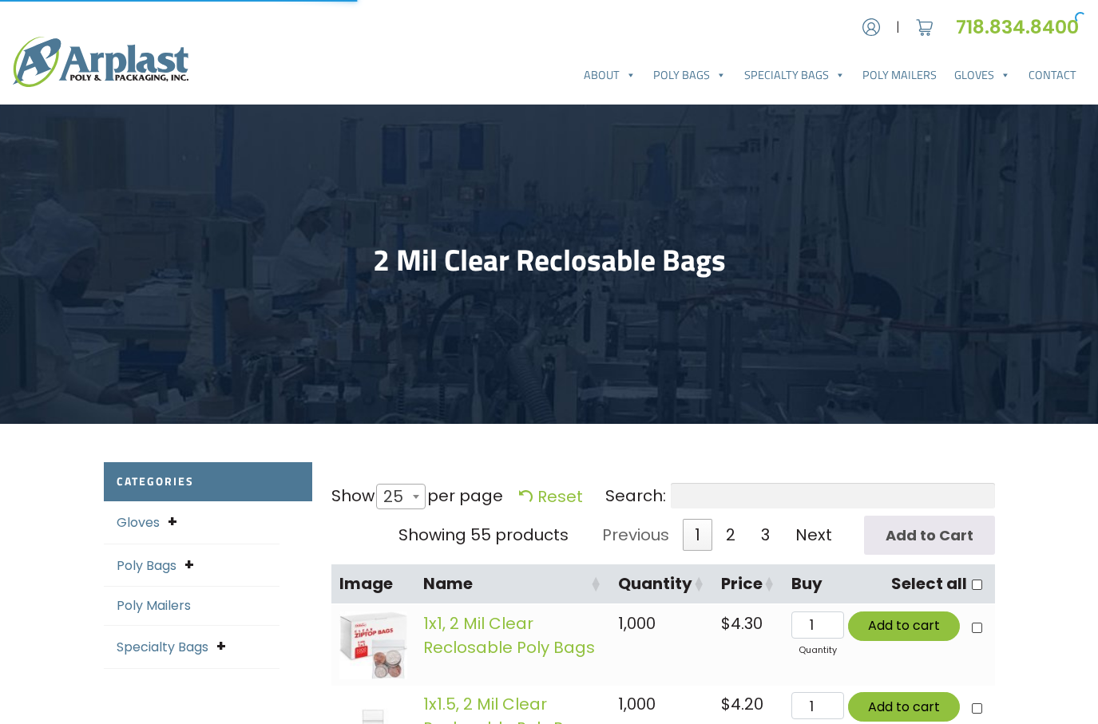  Describe the element at coordinates (551, 497) in the screenshot. I see `a: Reset` at that location.